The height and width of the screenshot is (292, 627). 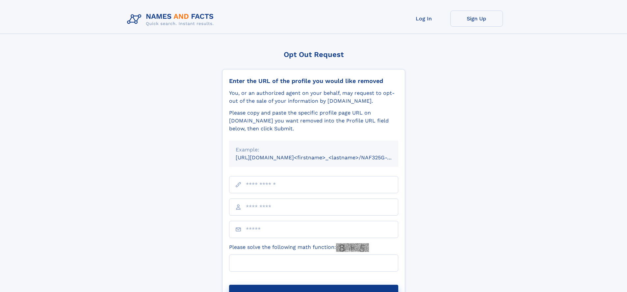 What do you see at coordinates (313, 81) in the screenshot?
I see `div: Enter the URL of the profile you would like removed` at bounding box center [313, 81].